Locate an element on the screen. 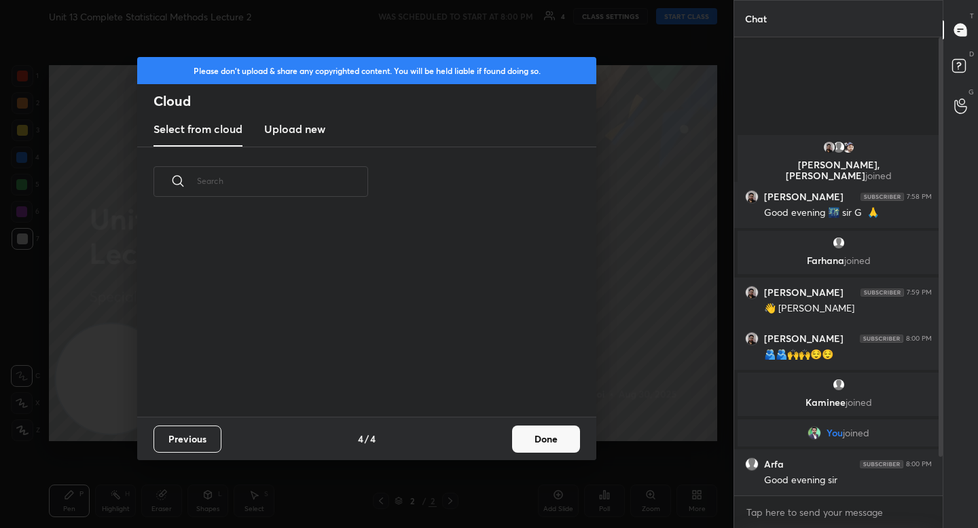  p: Farhana is located at coordinates (838, 261).